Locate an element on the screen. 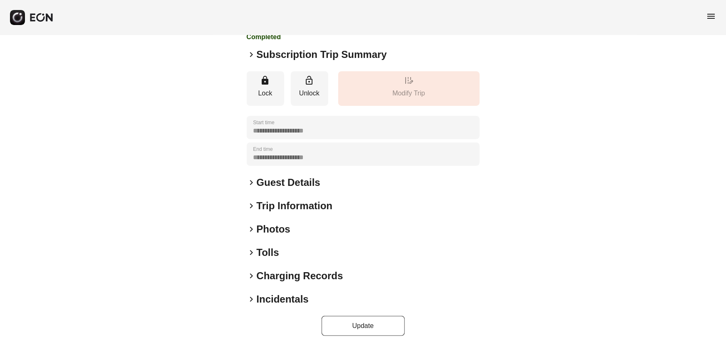 Image resolution: width=726 pixels, height=348 pixels. span: lock is located at coordinates (266, 80).